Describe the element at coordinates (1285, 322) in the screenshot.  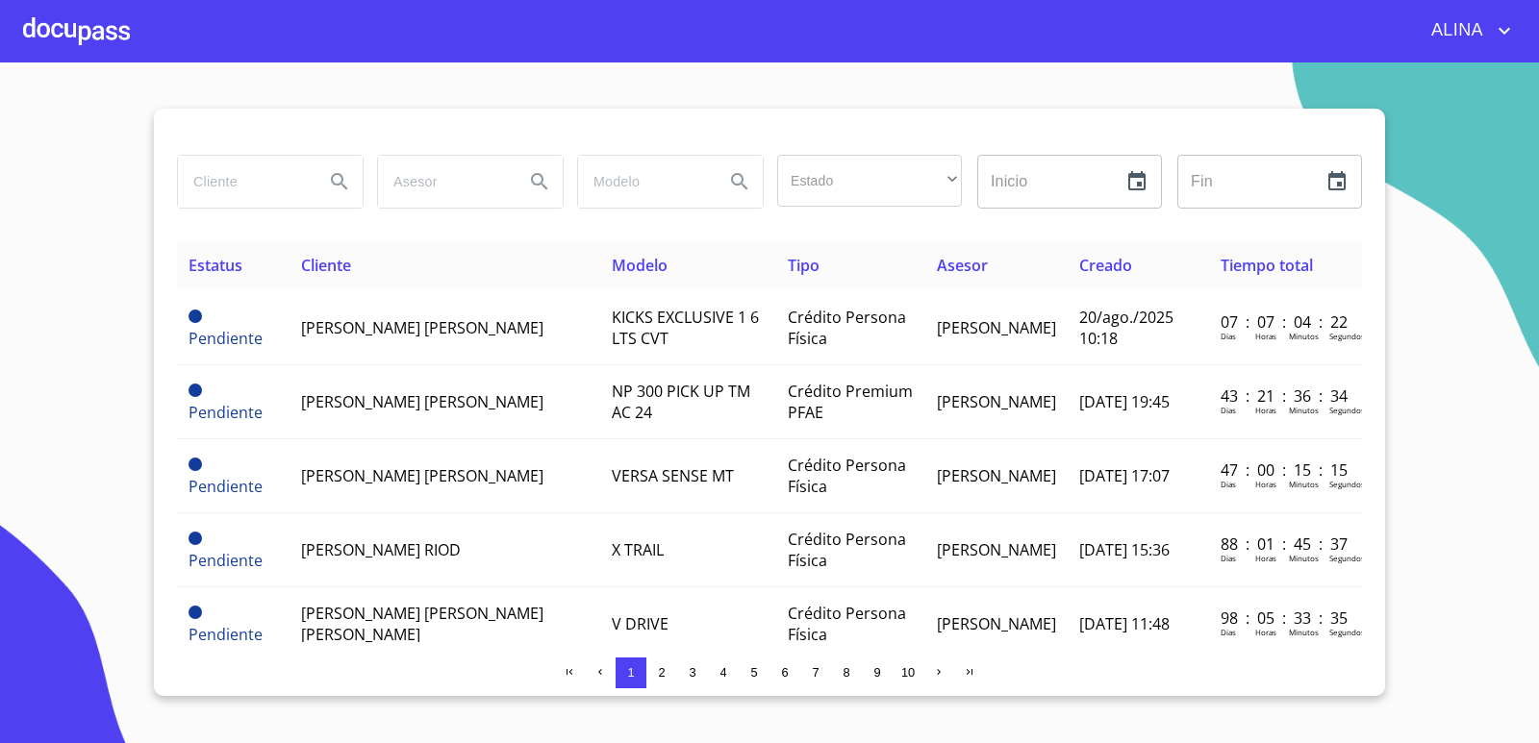
I see `p: 07 : 07 : 04 : 22` at that location.